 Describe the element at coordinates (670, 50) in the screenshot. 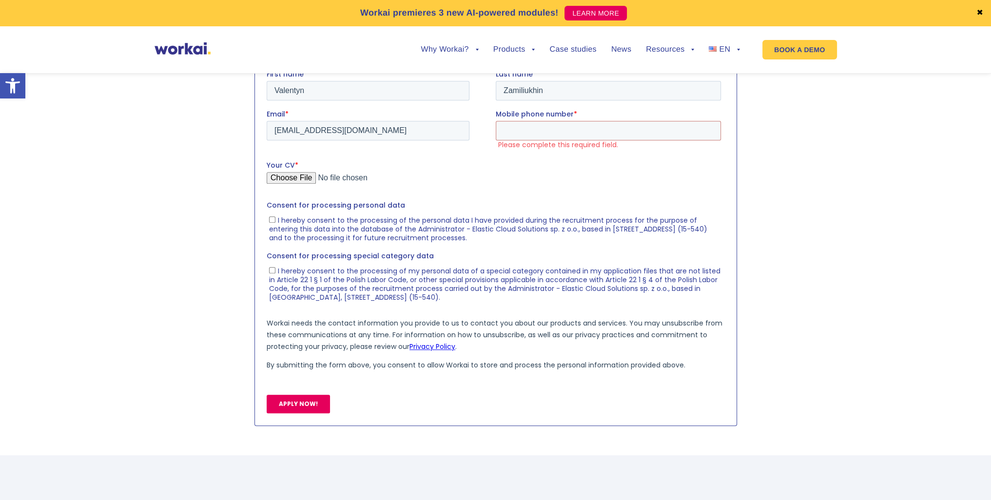

I see `a: Resources` at that location.